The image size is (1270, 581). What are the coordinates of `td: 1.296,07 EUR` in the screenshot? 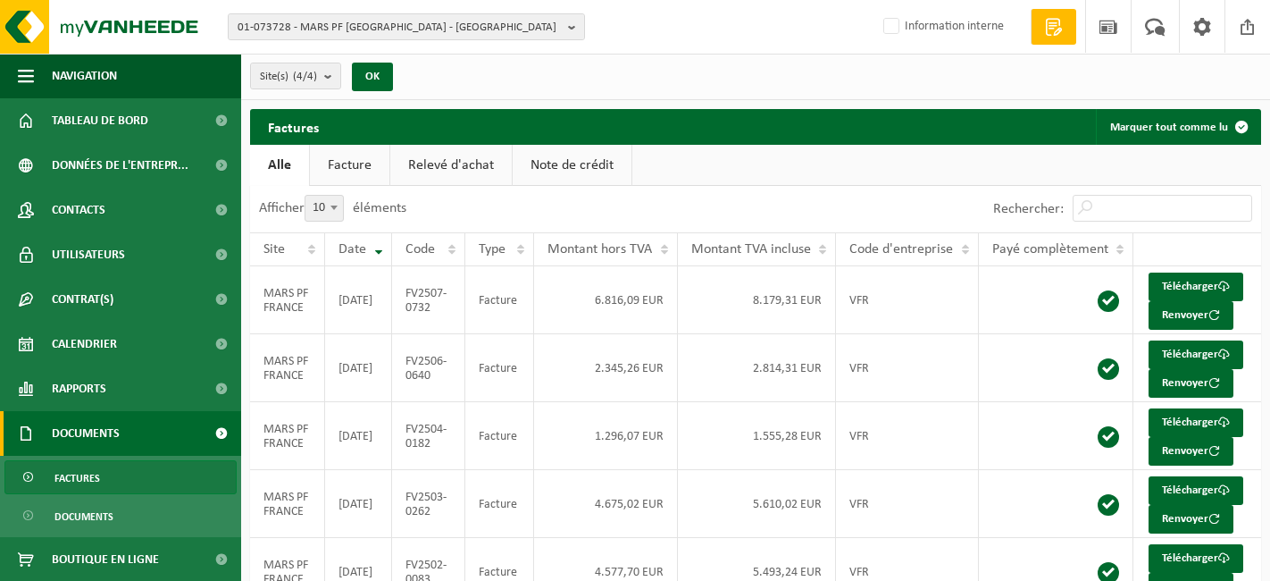 It's located at (606, 436).